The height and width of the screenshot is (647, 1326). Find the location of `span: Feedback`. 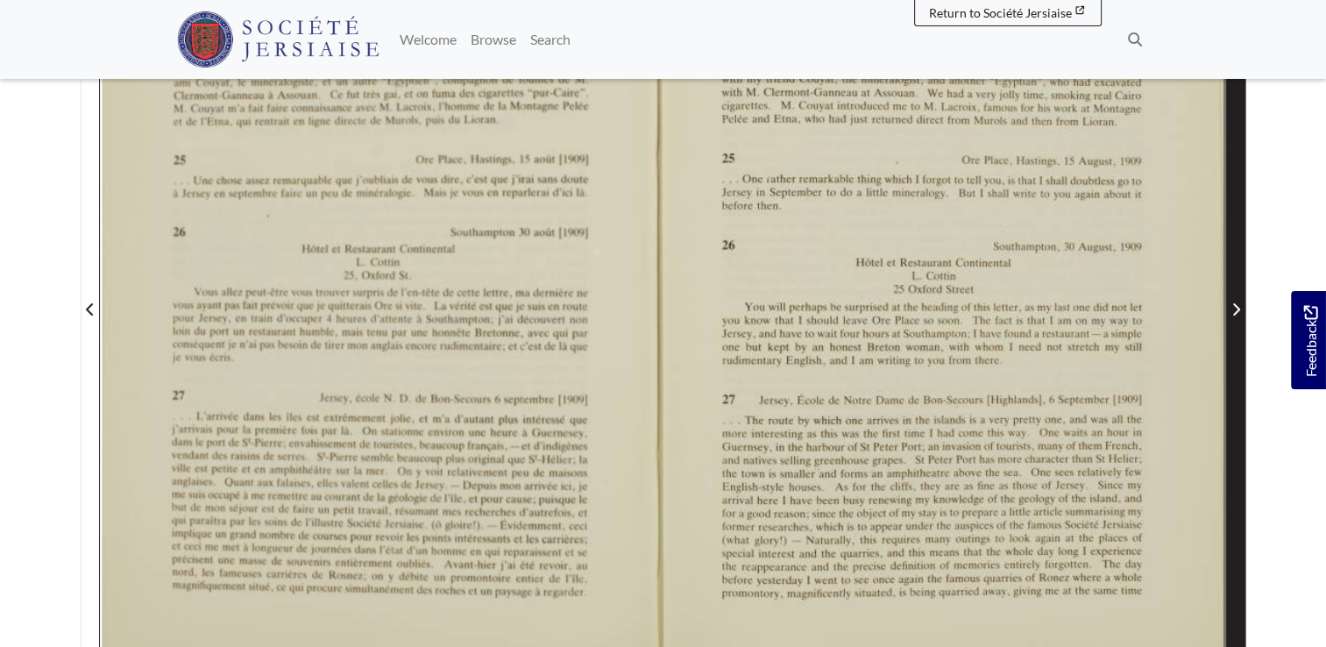

span: Feedback is located at coordinates (1310, 341).